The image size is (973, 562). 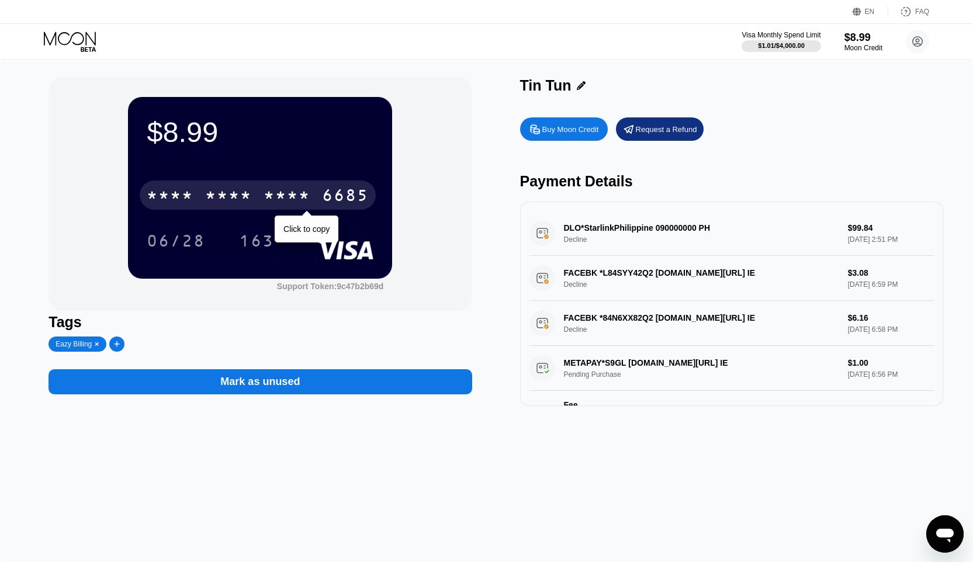 I want to click on div: Tin Tun, so click(x=546, y=85).